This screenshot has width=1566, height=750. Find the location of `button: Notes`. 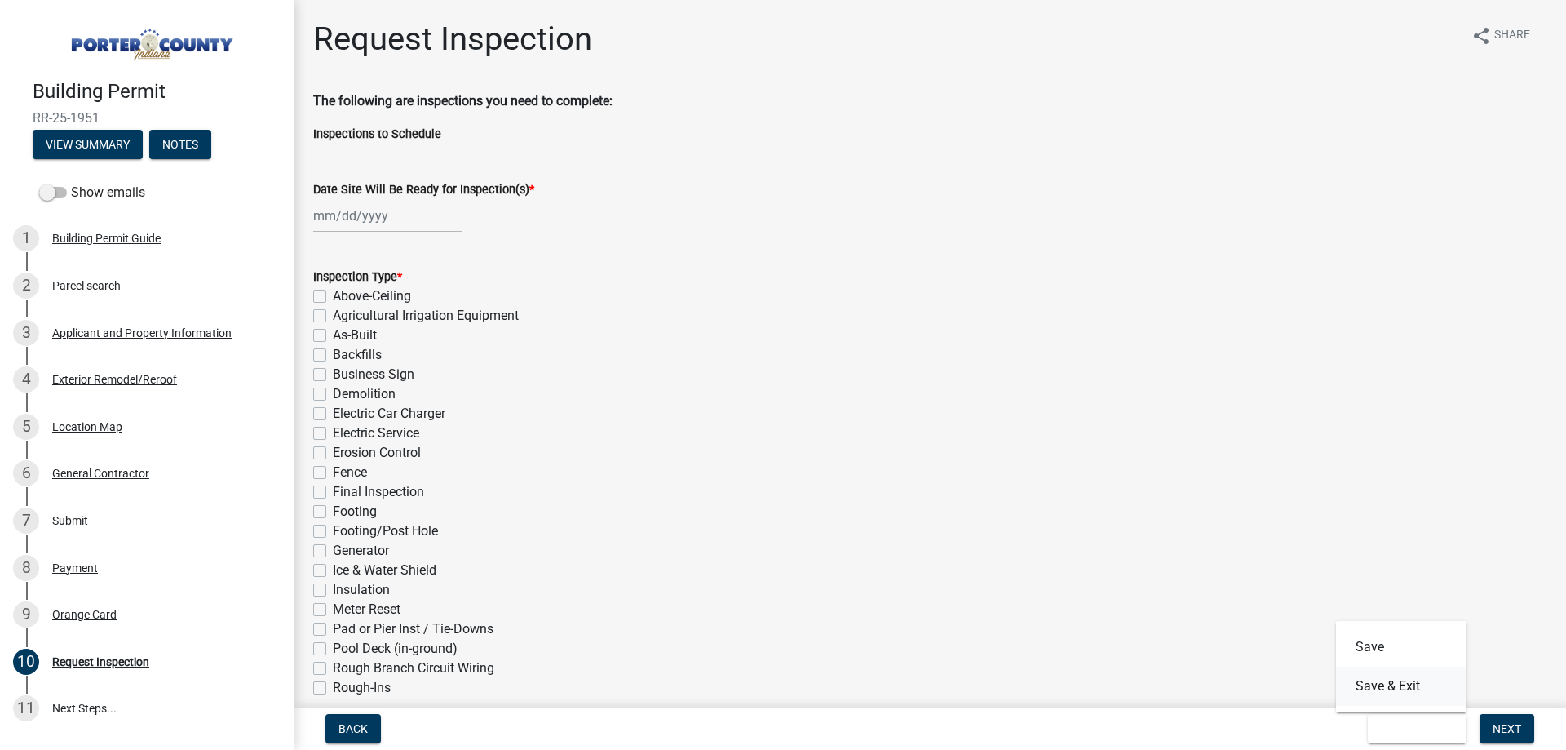

button: Notes is located at coordinates (180, 144).